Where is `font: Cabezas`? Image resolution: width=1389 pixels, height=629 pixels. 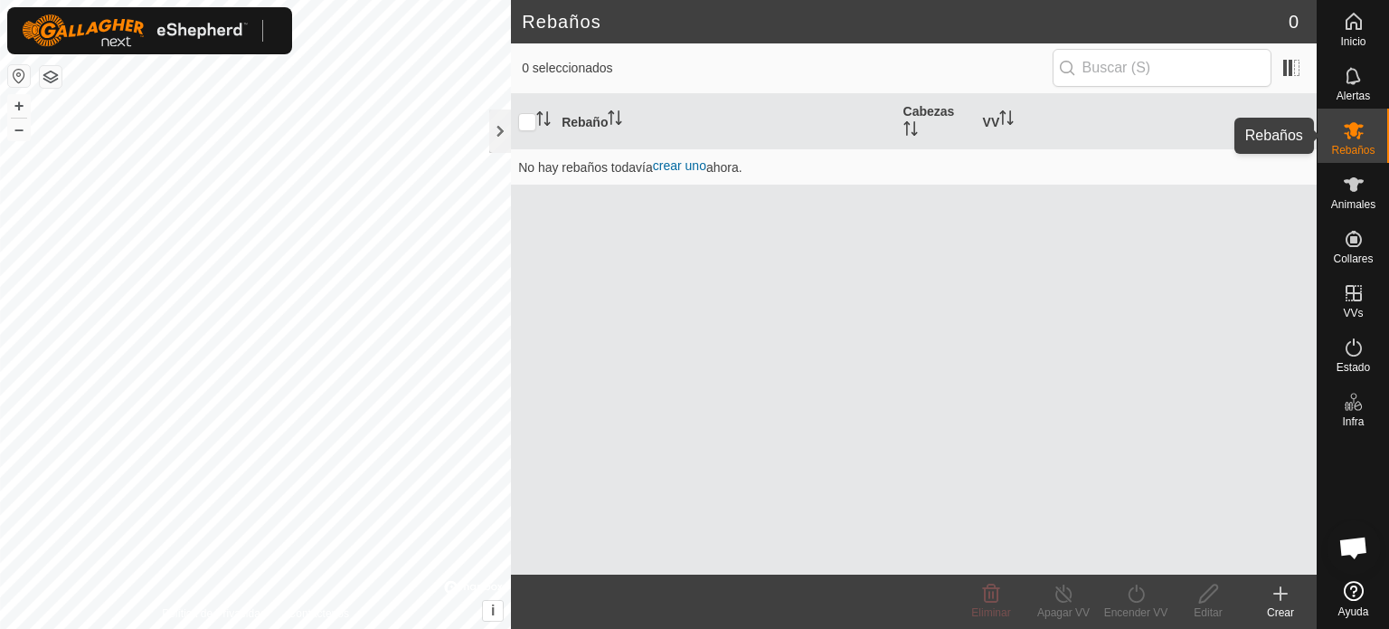
font: Cabezas is located at coordinates (929, 111).